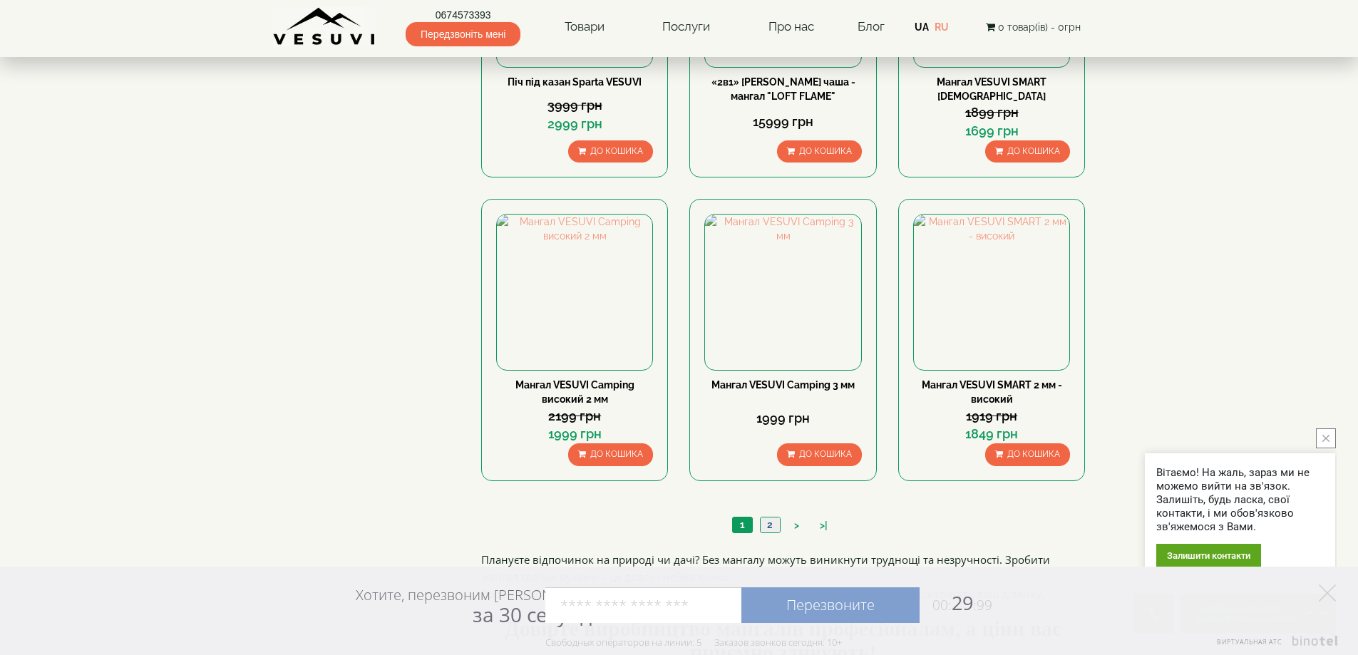 Image resolution: width=1358 pixels, height=655 pixels. What do you see at coordinates (956, 602) in the screenshot?
I see `span: 29` at bounding box center [956, 602].